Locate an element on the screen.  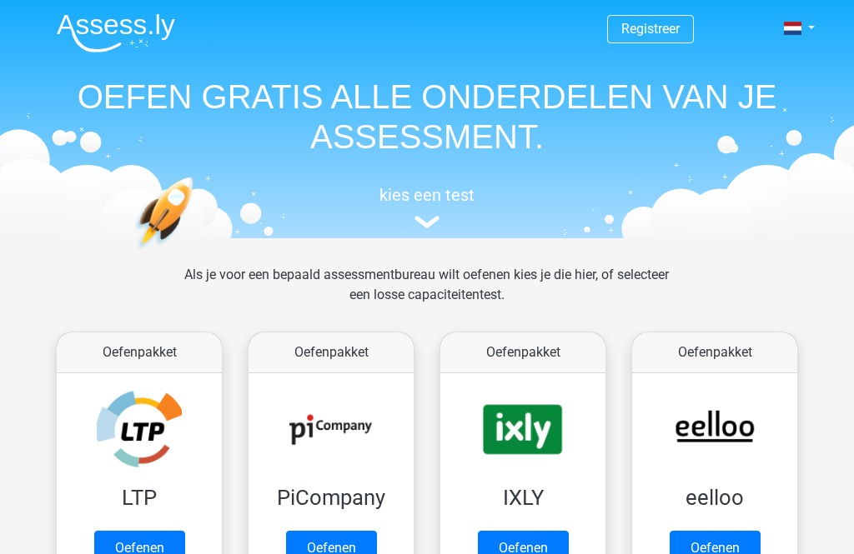
img: Assessly is located at coordinates (116, 33).